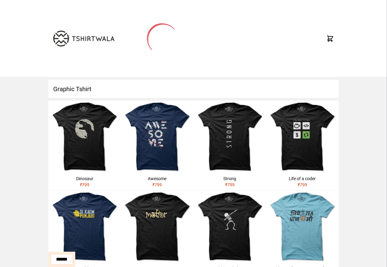  I want to click on img: strong.jpg, so click(230, 137).